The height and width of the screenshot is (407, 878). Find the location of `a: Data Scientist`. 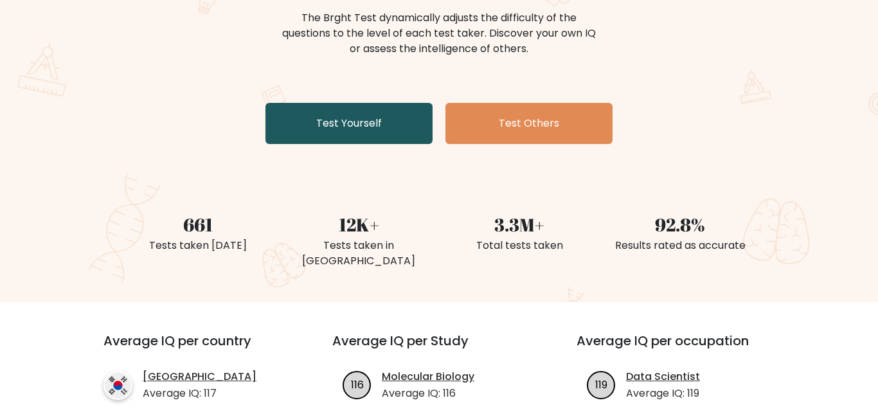

a: Data Scientist is located at coordinates (662, 376).